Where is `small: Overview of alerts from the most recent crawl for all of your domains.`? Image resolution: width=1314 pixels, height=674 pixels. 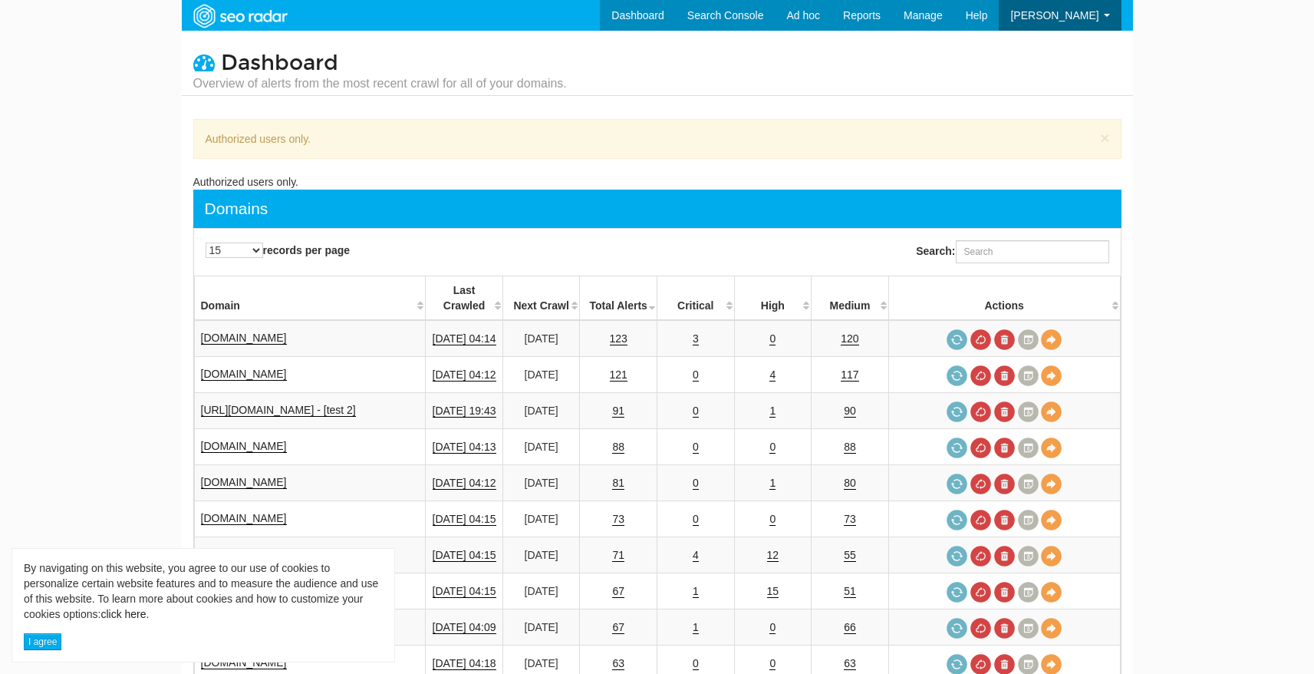
small: Overview of alerts from the most recent crawl for all of your domains. is located at coordinates (380, 84).